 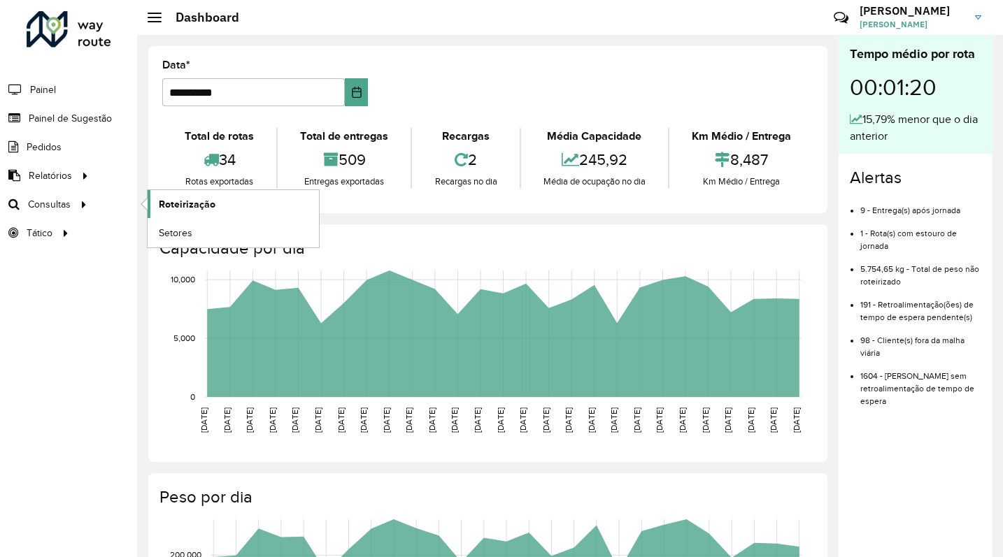 I want to click on div: 245,92, so click(x=594, y=159).